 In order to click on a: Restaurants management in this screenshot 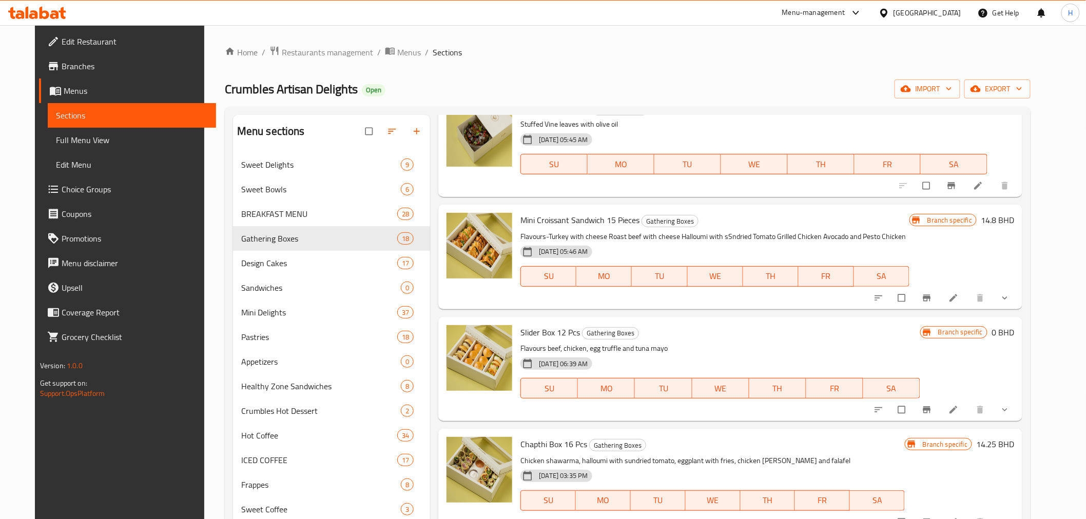, I will do `click(321, 52)`.